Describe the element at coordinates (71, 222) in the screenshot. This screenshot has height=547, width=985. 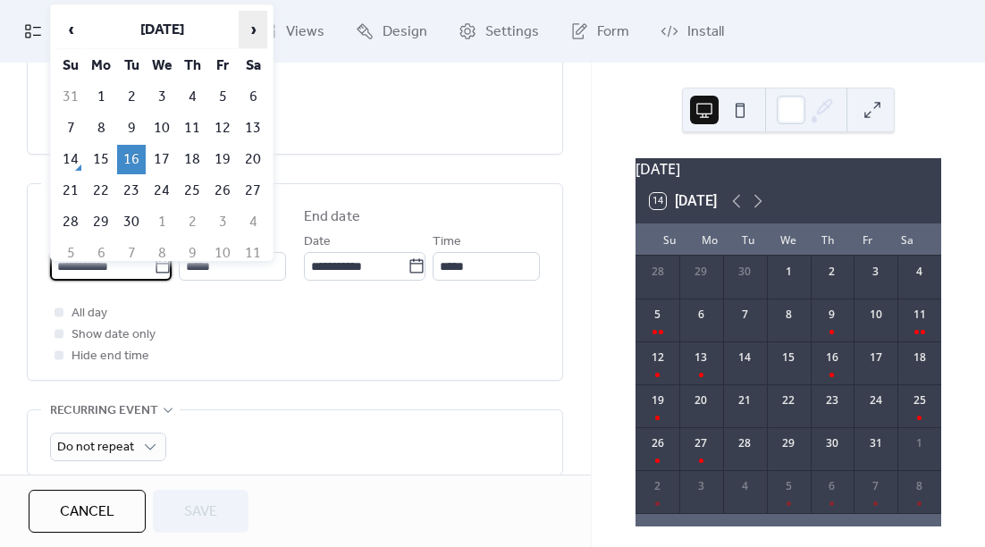
I see `td: 28` at that location.